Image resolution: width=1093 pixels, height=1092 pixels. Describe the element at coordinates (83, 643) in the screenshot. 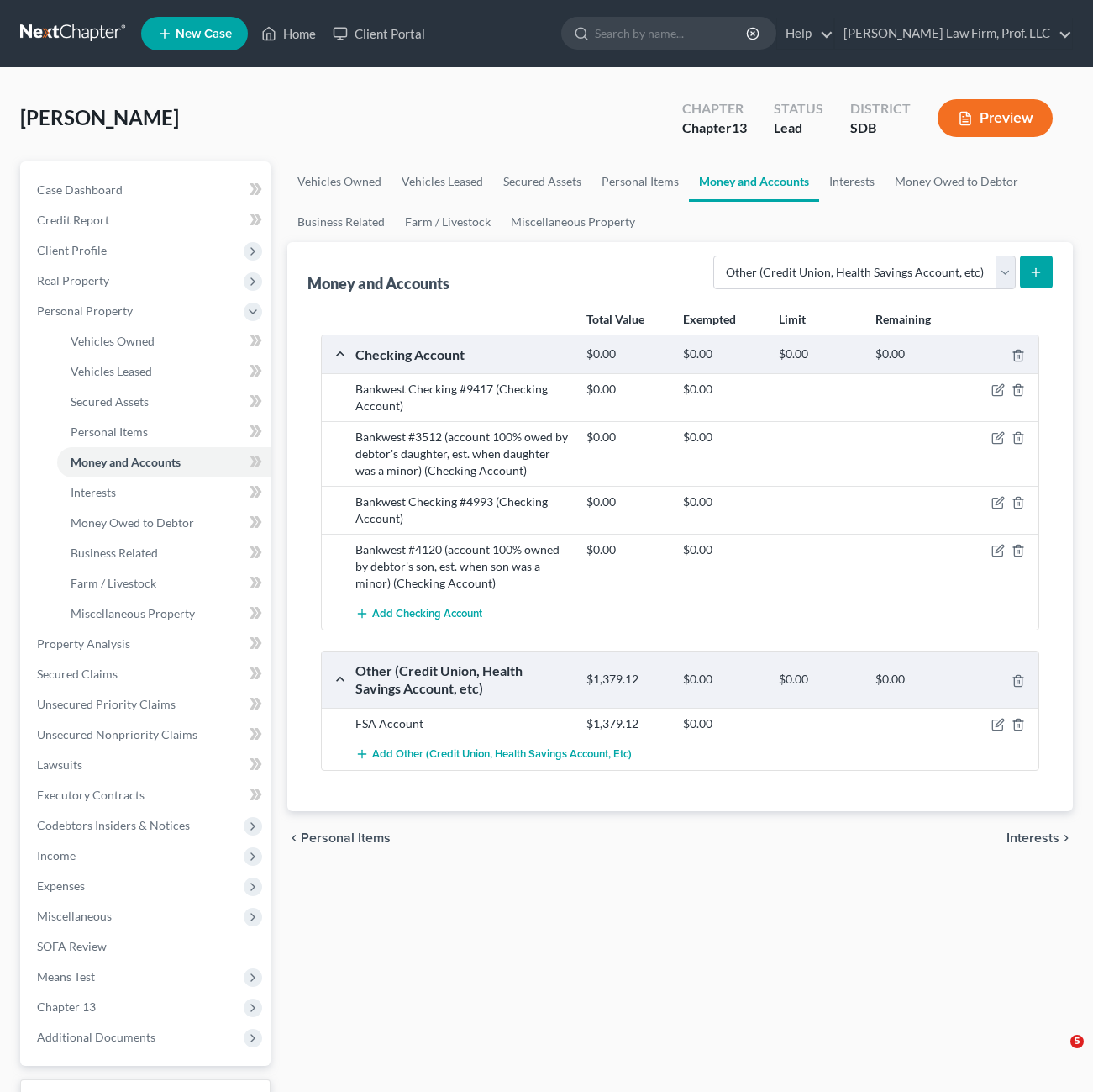

I see `span: Property Analysis` at that location.